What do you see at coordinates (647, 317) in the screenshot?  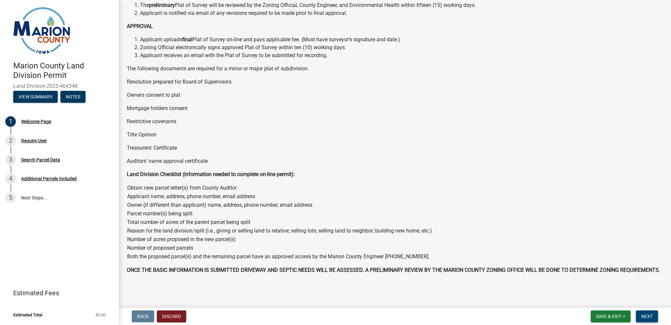 I see `span: Next` at bounding box center [647, 317].